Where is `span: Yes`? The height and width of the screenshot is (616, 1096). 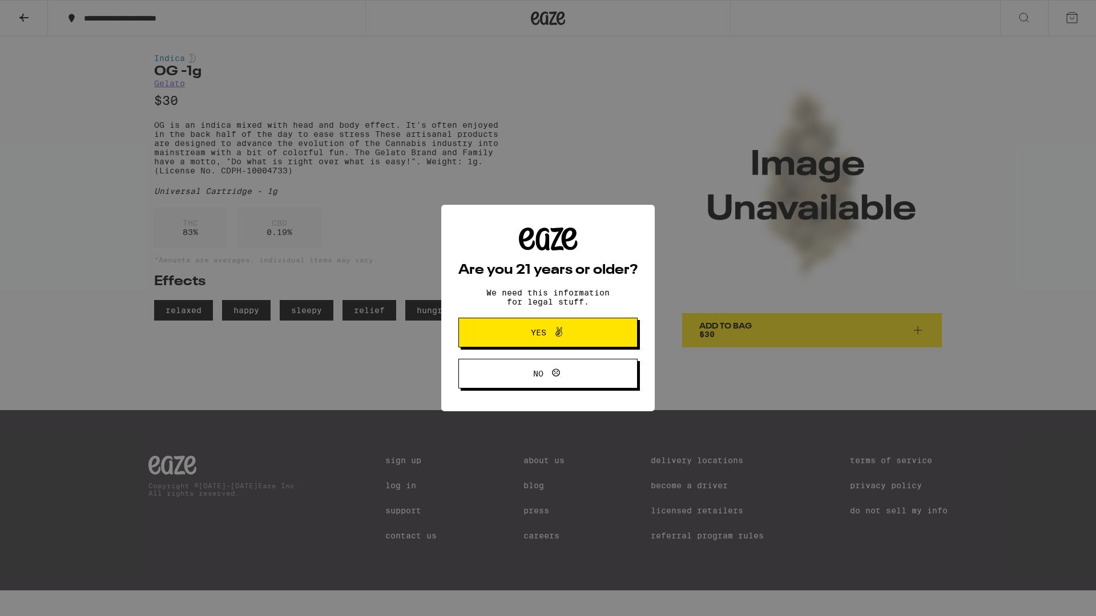
span: Yes is located at coordinates (538, 333).